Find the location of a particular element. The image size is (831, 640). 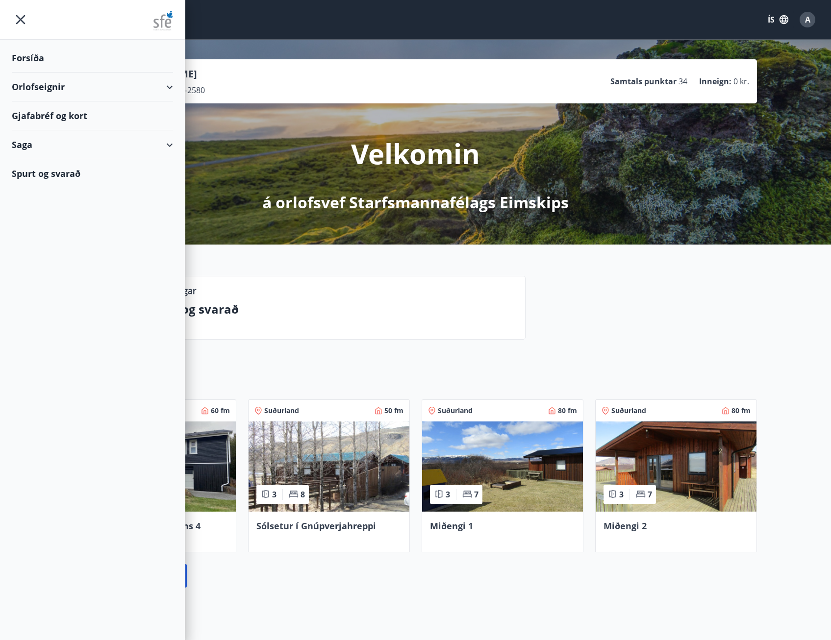

span: A is located at coordinates (807, 20).